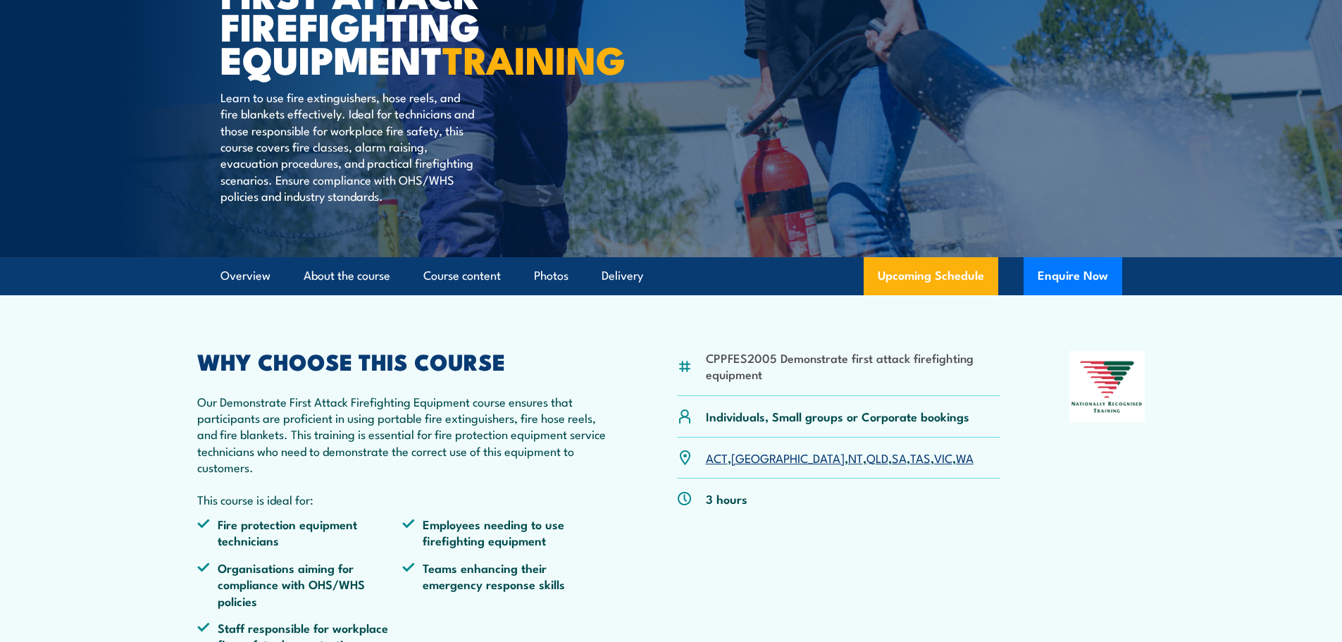  What do you see at coordinates (964, 457) in the screenshot?
I see `a: WA` at bounding box center [964, 457].